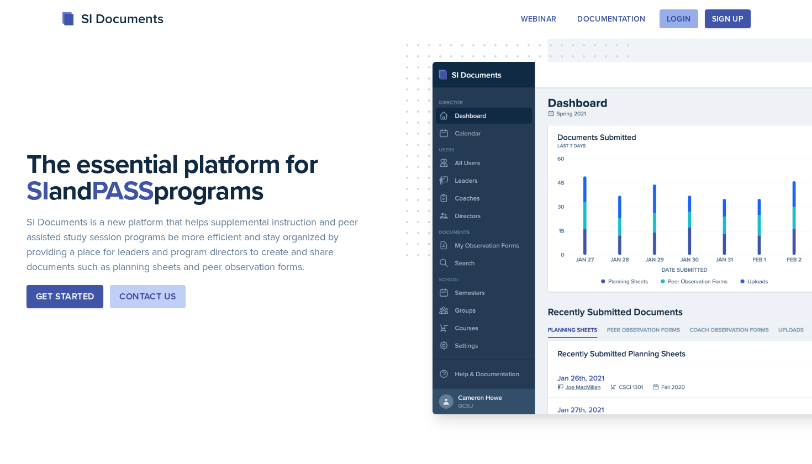 The image size is (812, 464). Describe the element at coordinates (539, 19) in the screenshot. I see `div: Webinar` at that location.